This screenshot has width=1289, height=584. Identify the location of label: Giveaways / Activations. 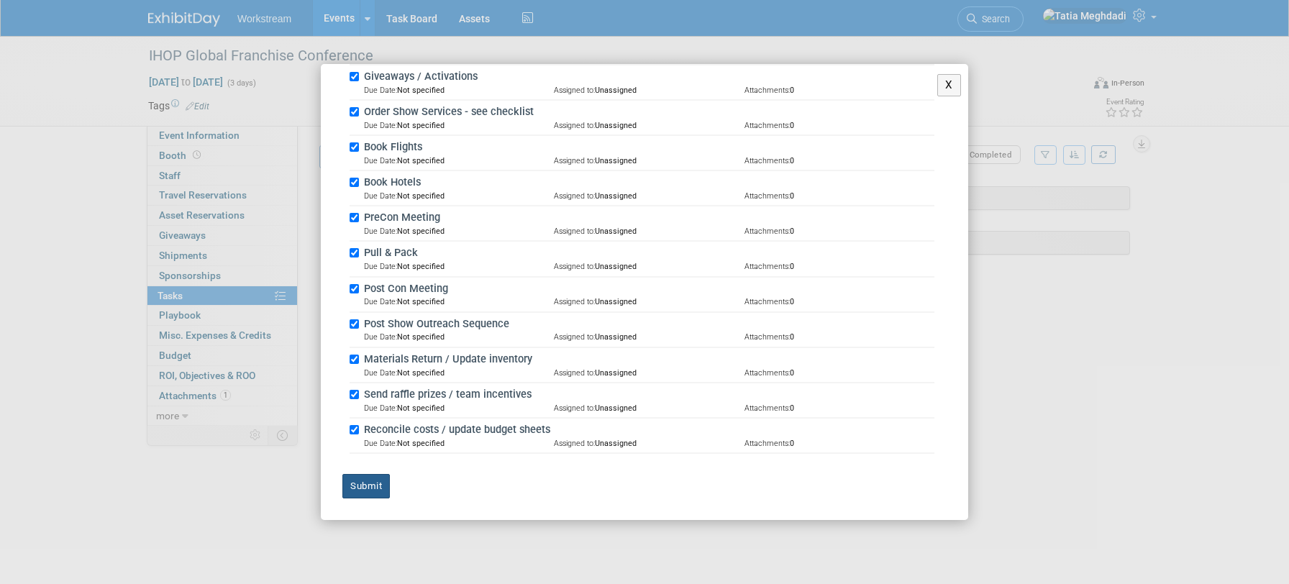
(646, 77).